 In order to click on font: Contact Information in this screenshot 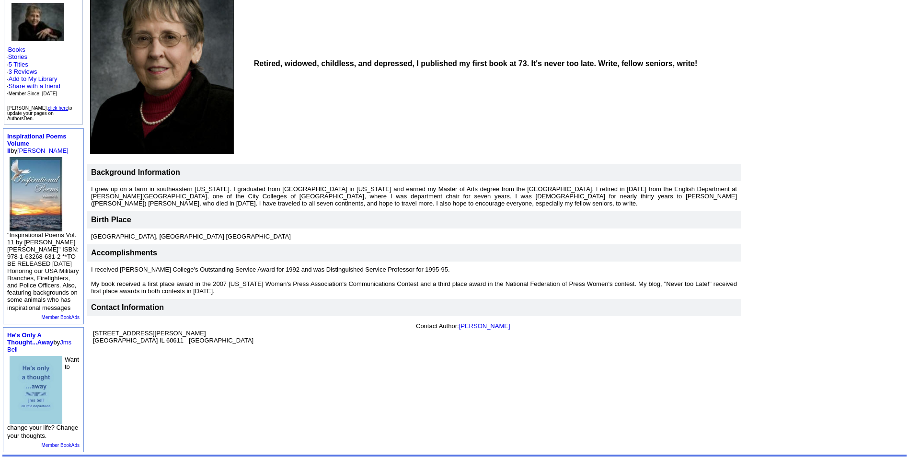, I will do `click(128, 307)`.